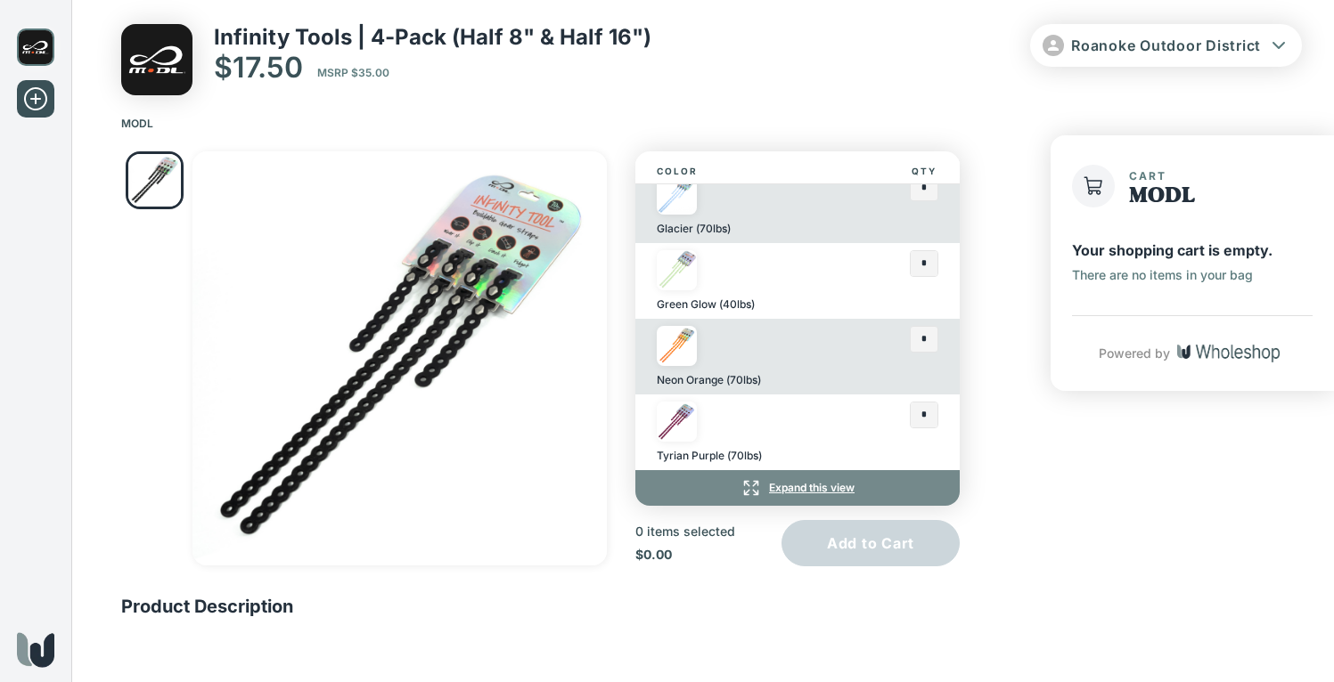 The image size is (1334, 682). What do you see at coordinates (1134, 354) in the screenshot?
I see `p: Powered by` at bounding box center [1134, 354].